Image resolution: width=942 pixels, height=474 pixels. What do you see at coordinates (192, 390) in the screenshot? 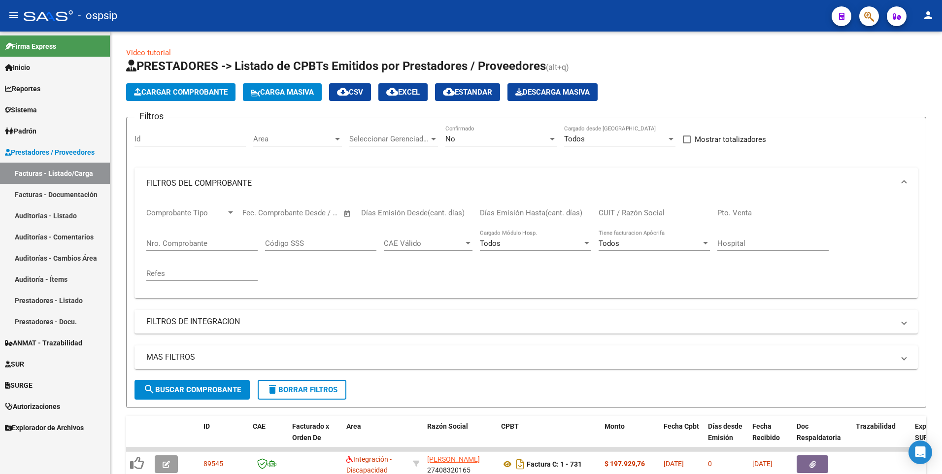
I see `span: Buscar Comprobante` at bounding box center [192, 390].